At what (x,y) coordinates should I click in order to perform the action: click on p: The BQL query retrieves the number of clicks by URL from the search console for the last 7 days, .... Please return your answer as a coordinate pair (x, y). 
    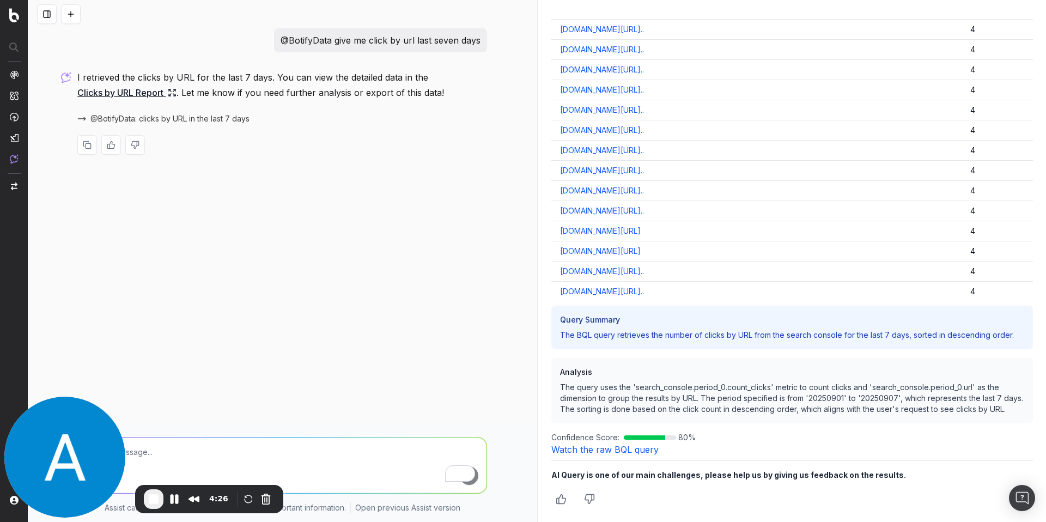
    Looking at the image, I should click on (792, 335).